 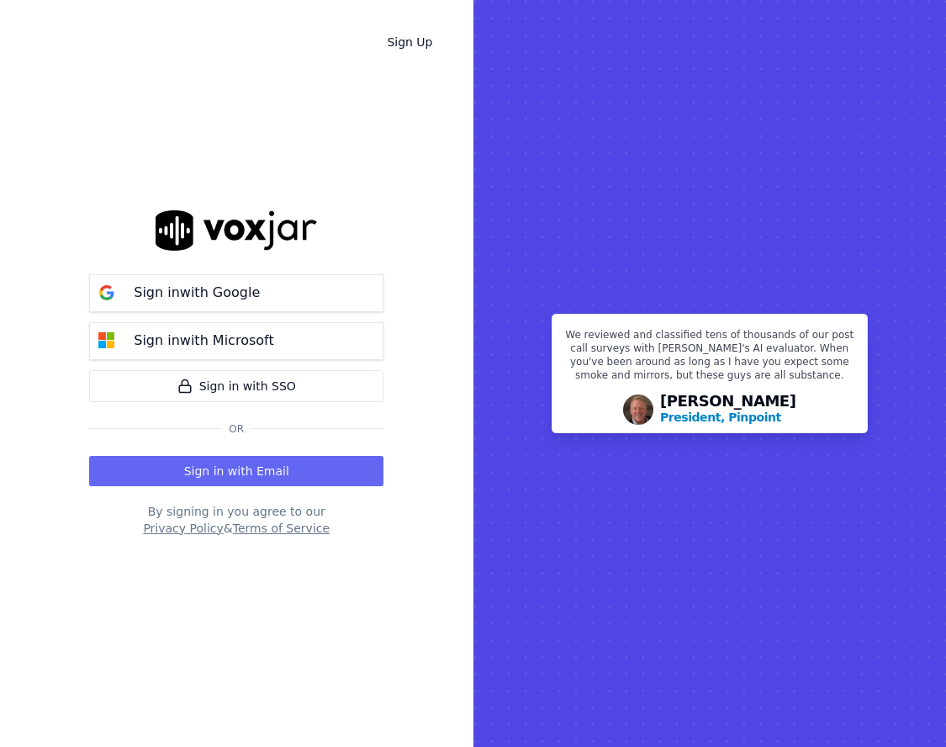 I want to click on p: President, Pinpoint, so click(x=721, y=417).